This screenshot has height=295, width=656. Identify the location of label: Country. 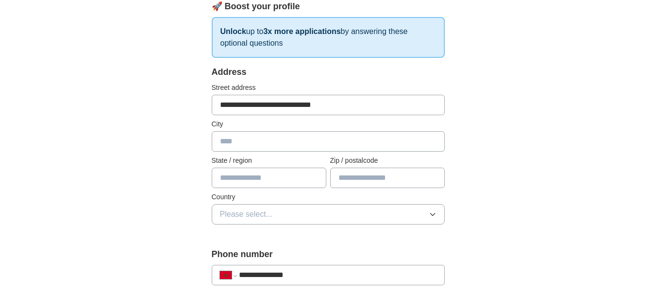
(328, 197).